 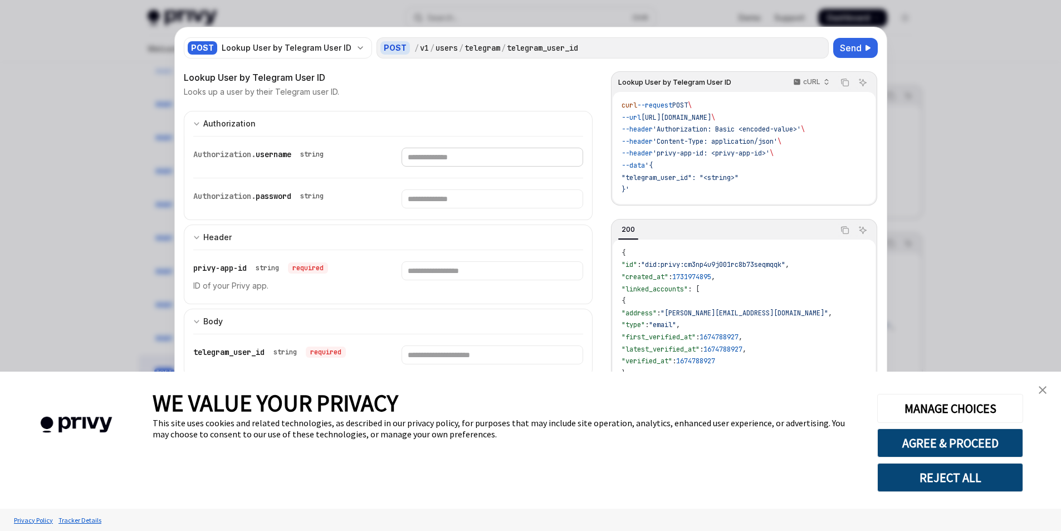 What do you see at coordinates (492, 157) in the screenshot?
I see `input: Enter username` at bounding box center [492, 157].